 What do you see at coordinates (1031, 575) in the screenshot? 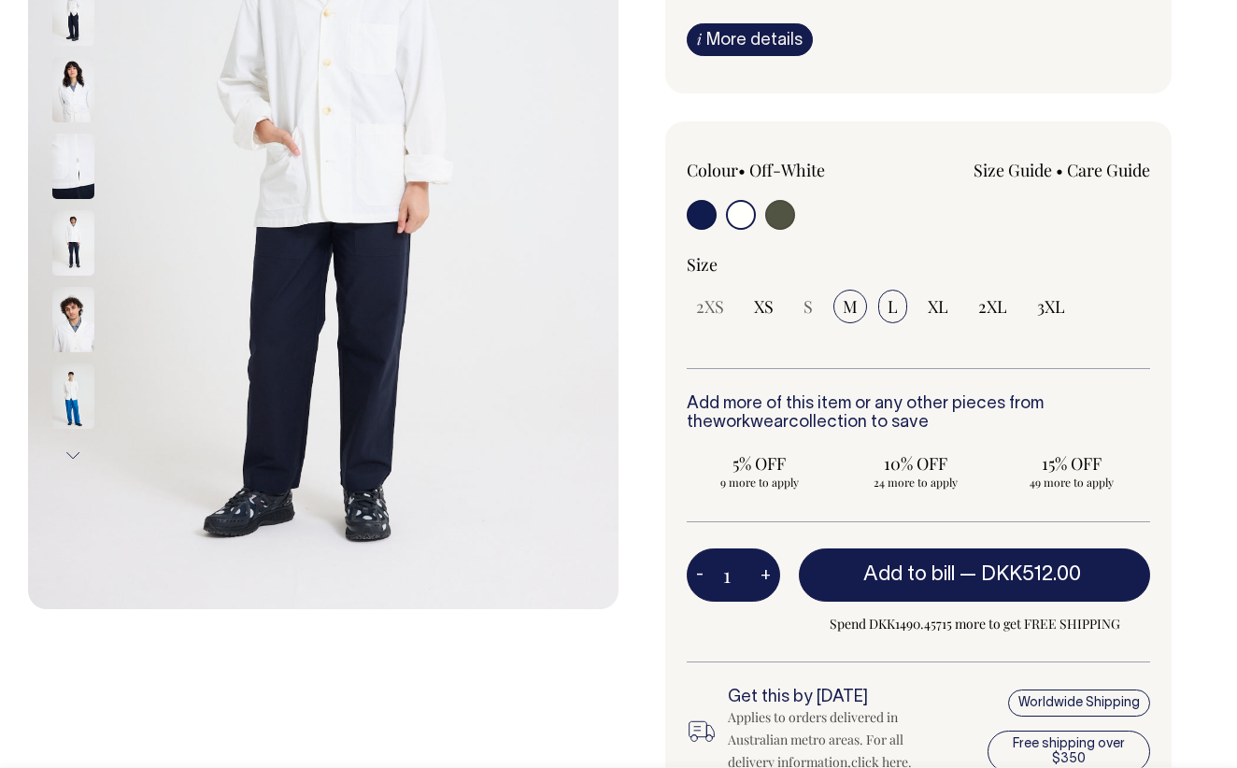
I see `span: DKK512.00` at bounding box center [1031, 575].